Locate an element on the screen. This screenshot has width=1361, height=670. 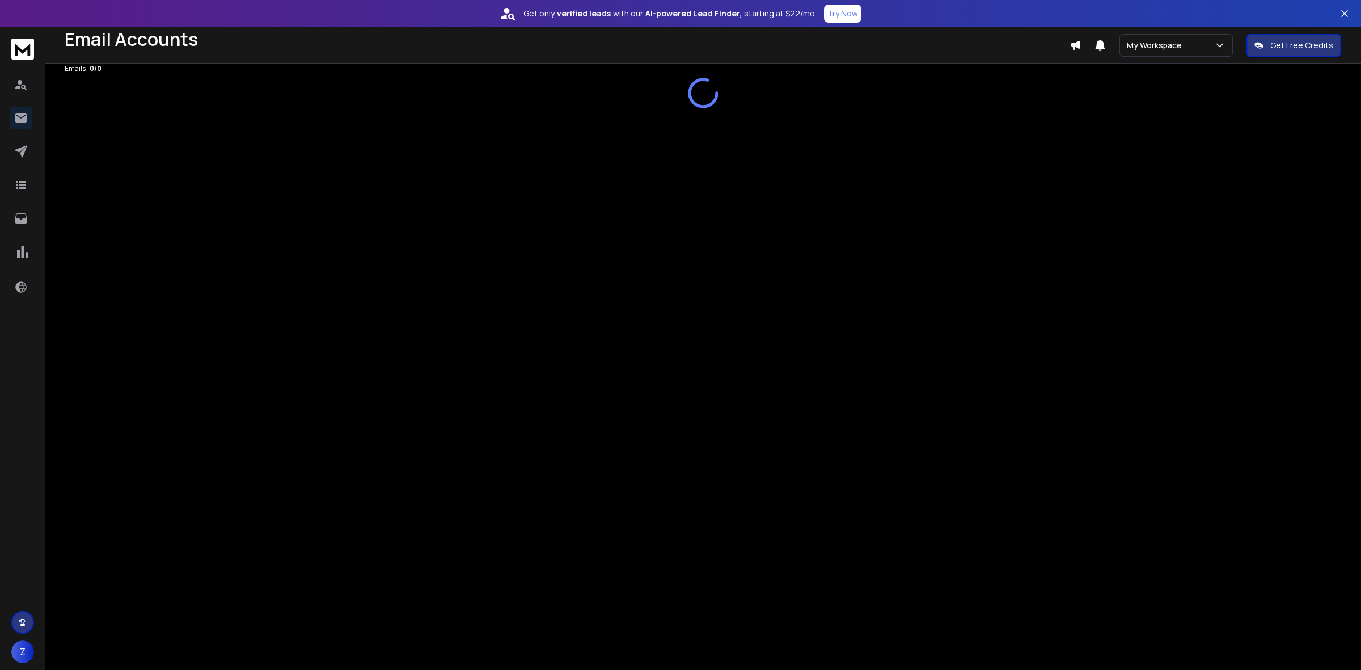
strong: verified leads is located at coordinates (584, 14).